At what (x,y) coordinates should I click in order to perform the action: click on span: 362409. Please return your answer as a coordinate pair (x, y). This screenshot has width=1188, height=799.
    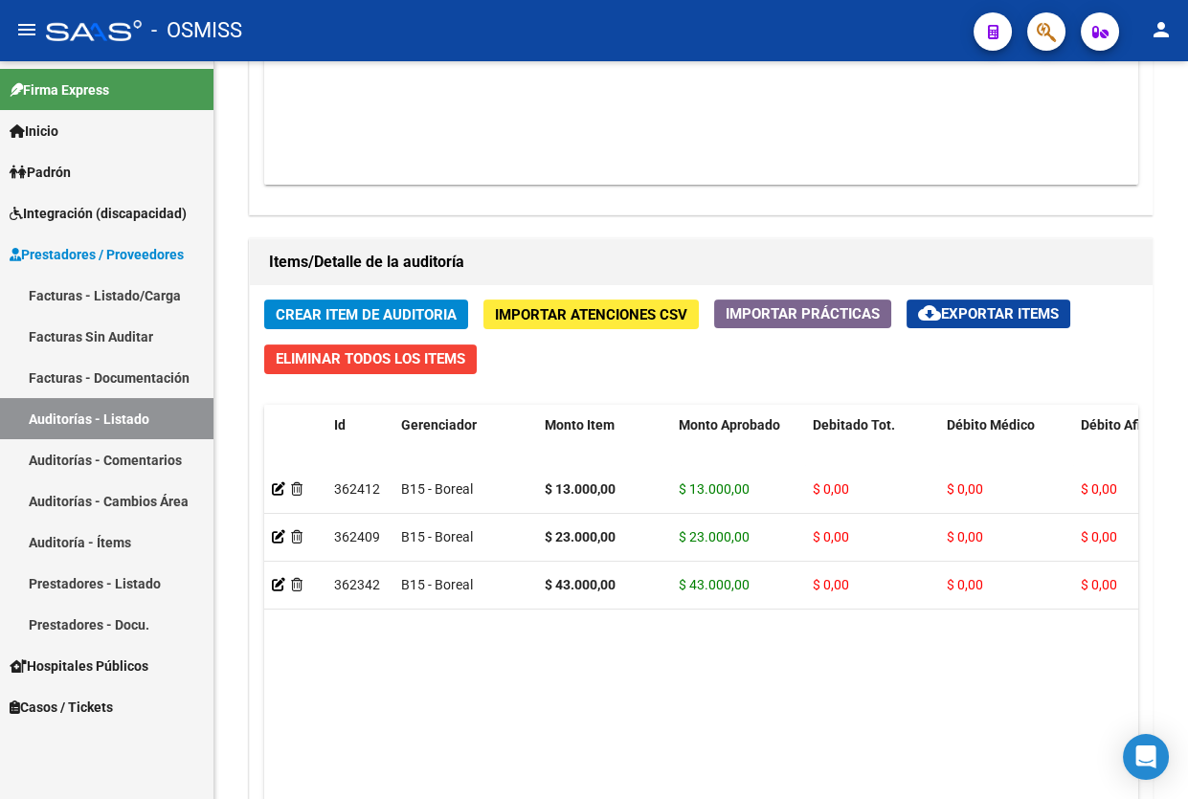
    Looking at the image, I should click on (357, 537).